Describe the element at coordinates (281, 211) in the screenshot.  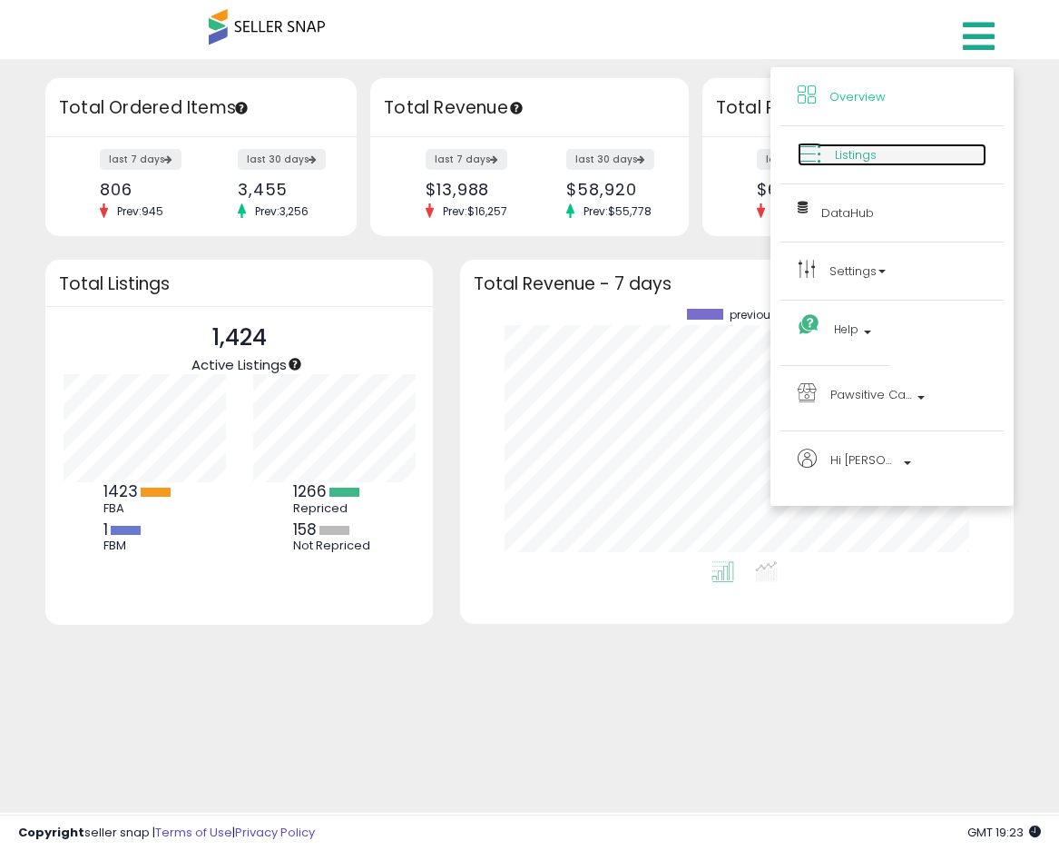
I see `span: Prev: 3,256` at that location.